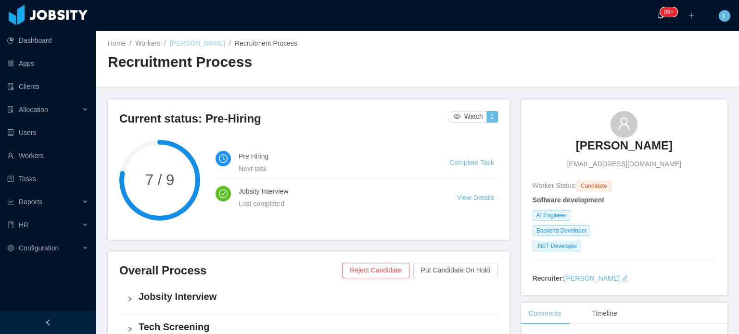  Describe the element at coordinates (475, 198) in the screenshot. I see `a: View Details` at that location.